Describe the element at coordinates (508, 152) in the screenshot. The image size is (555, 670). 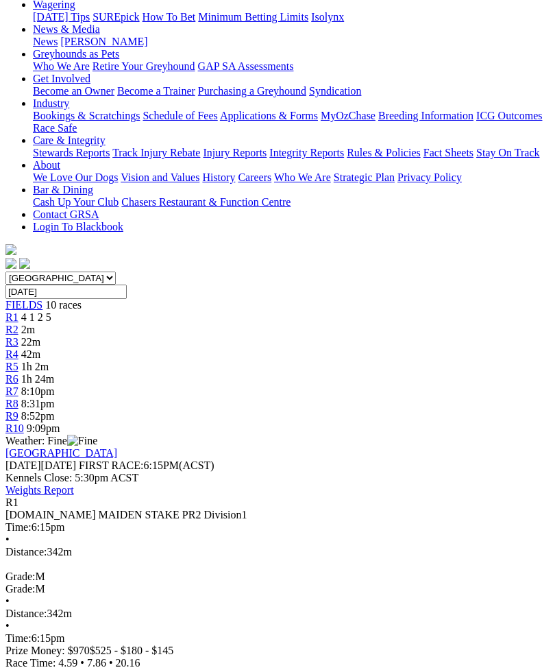
I see `a: Stay On Track` at that location.